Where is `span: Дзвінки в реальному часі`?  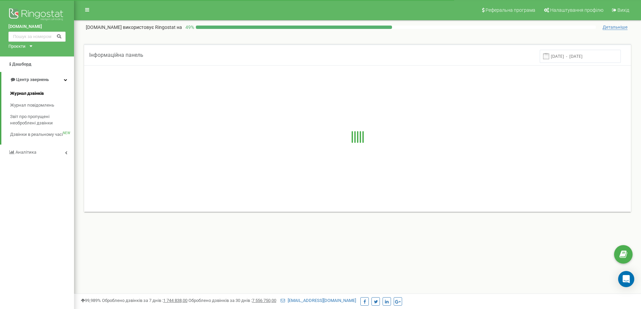 span: Дзвінки в реальному часі is located at coordinates (36, 135).